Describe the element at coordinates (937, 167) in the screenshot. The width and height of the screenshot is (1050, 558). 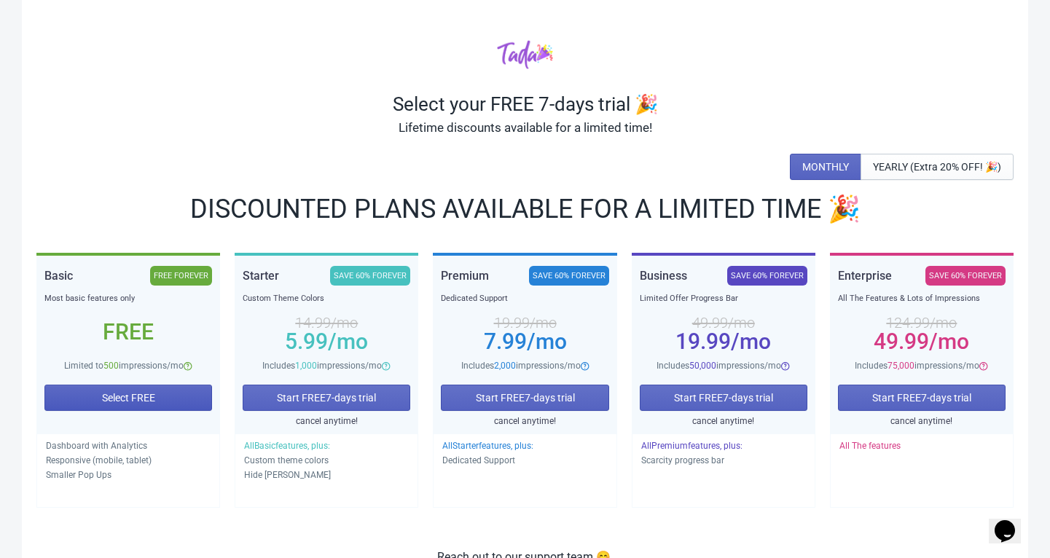
I see `span: YEARLY (Extra 20% OFF! 🎉)` at that location.